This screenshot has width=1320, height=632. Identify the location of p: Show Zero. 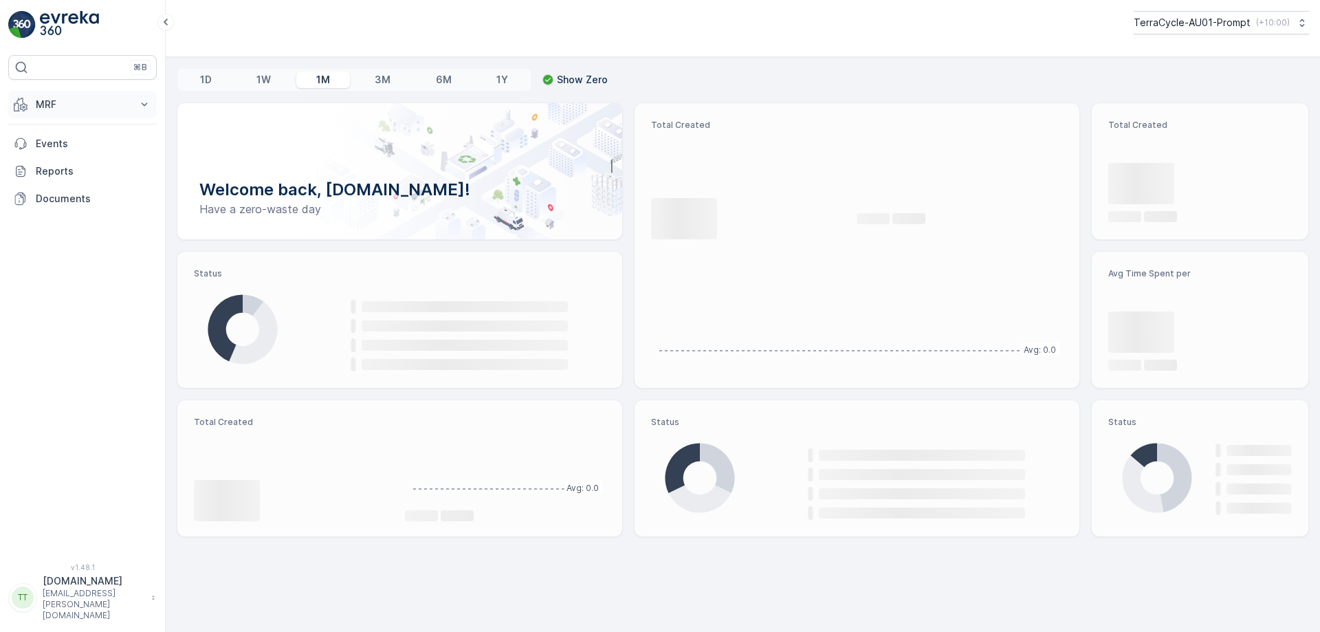
(582, 80).